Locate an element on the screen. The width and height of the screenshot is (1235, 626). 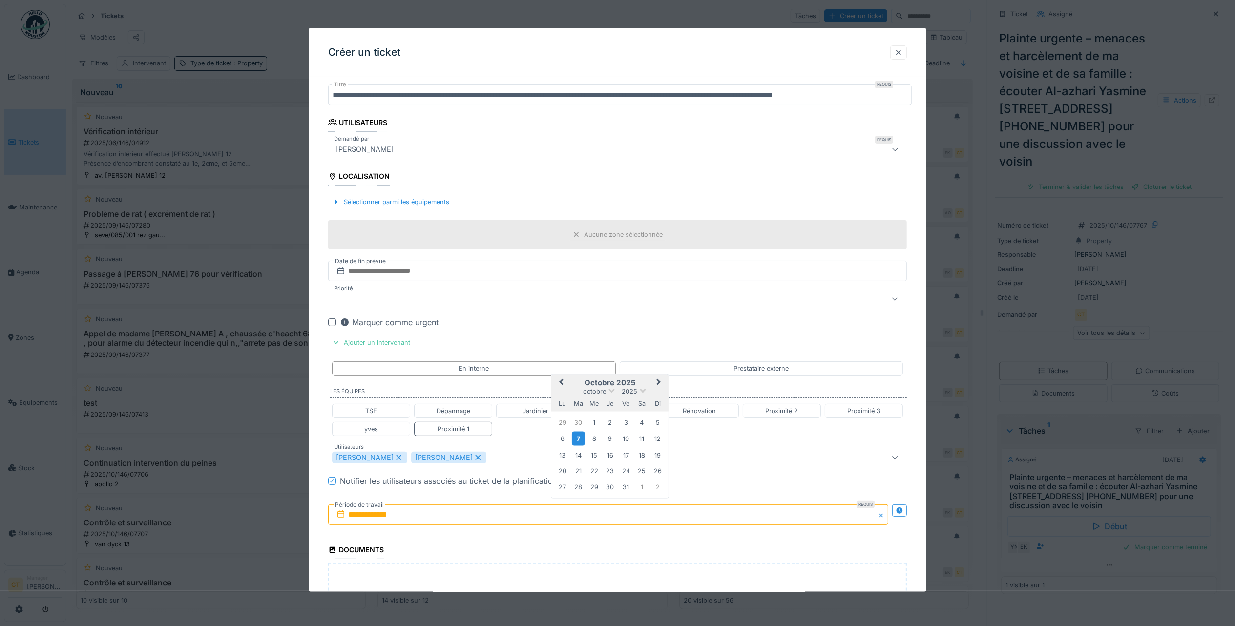
div: Month octobre, 2025 is located at coordinates (610, 454).